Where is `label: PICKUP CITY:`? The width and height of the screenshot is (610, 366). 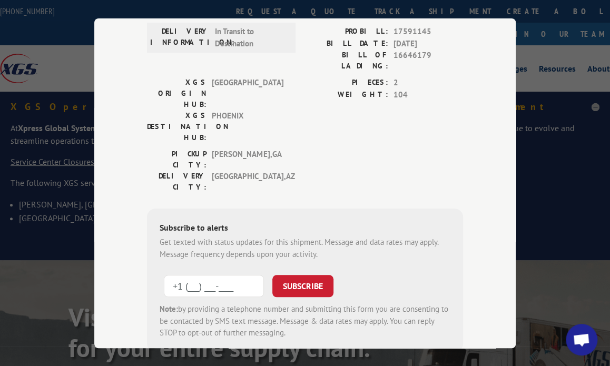
label: PICKUP CITY: is located at coordinates (176, 160).